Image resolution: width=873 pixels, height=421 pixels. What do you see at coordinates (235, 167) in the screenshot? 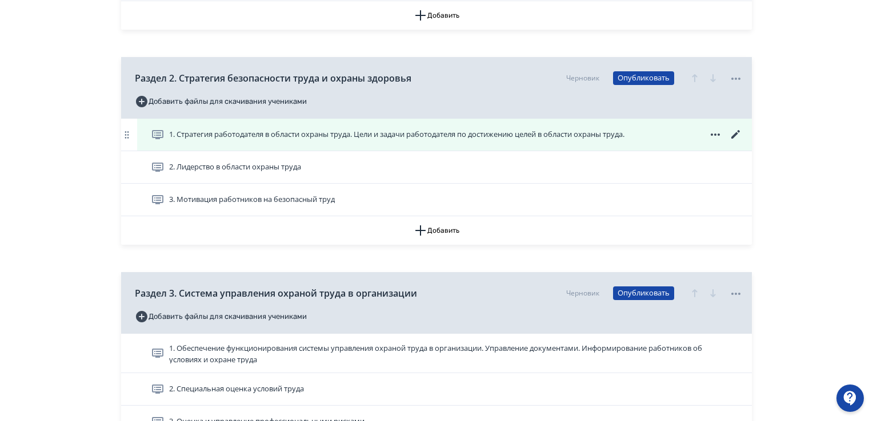
I see `span: 2. Лидерство в области охраны труда` at bounding box center [235, 167].